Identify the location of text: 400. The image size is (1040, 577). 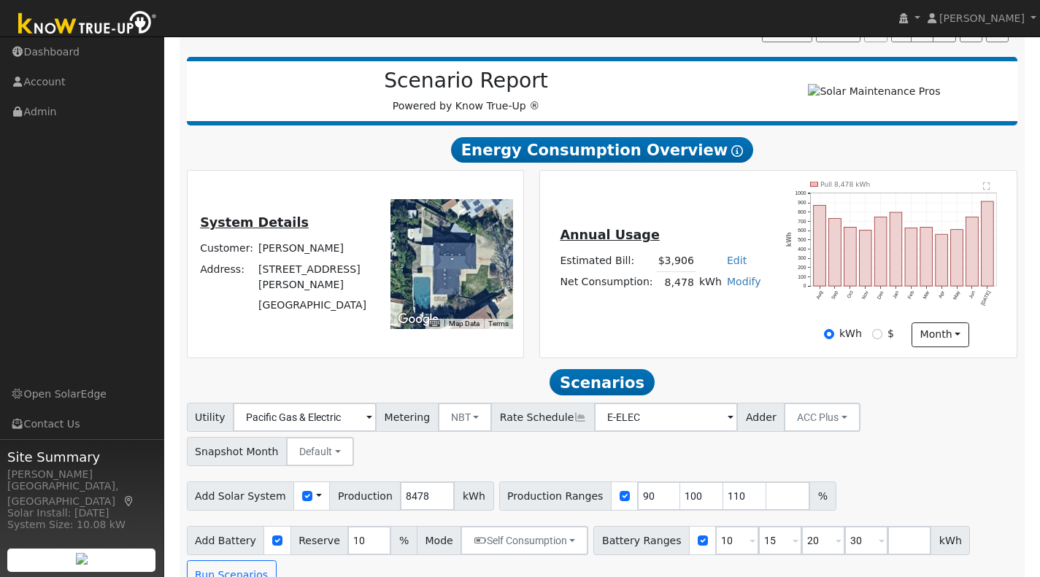
(802, 248).